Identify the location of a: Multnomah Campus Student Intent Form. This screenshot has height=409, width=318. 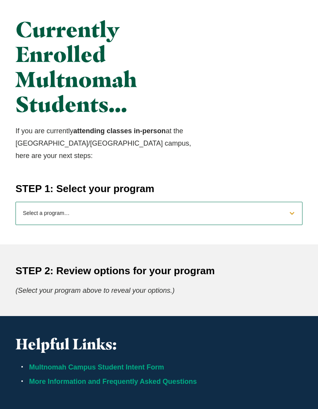
(96, 368).